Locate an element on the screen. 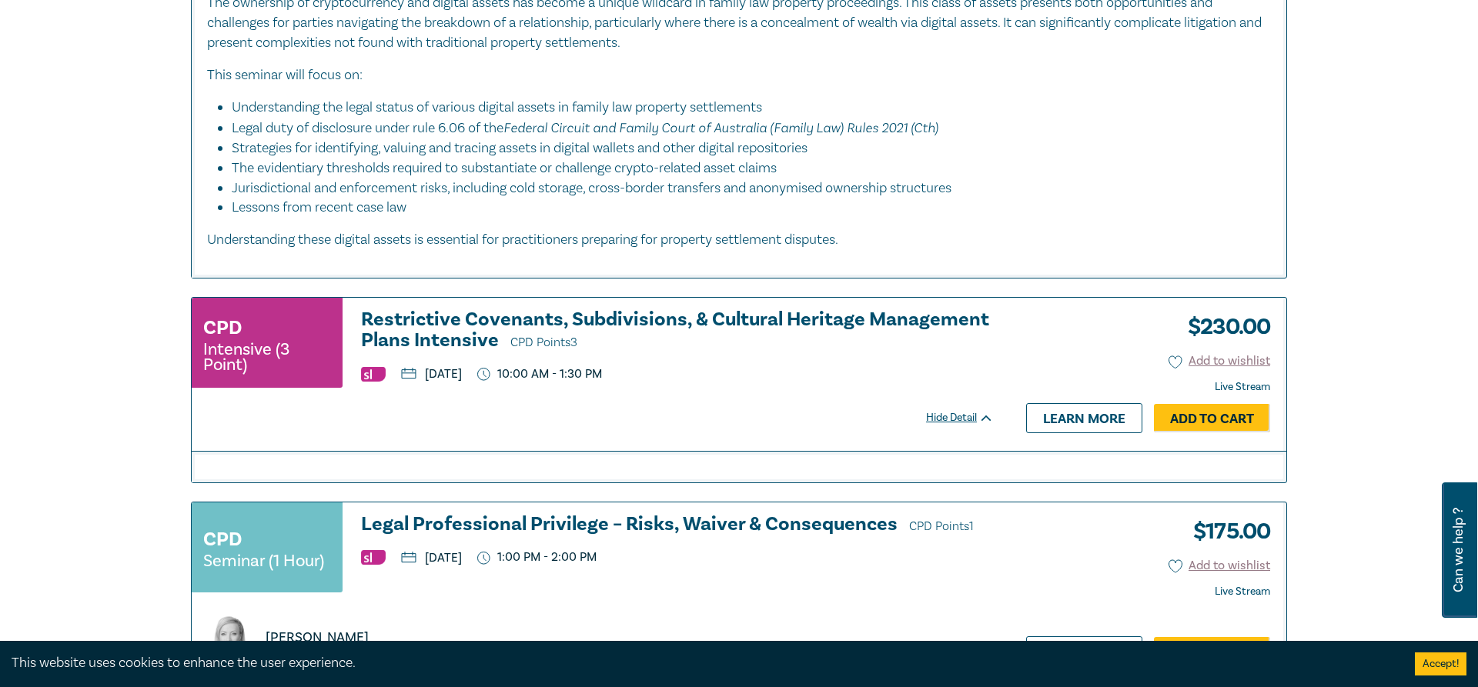 The image size is (1478, 687). p: 10:00 AM - 1:30 PM is located at coordinates (540, 374).